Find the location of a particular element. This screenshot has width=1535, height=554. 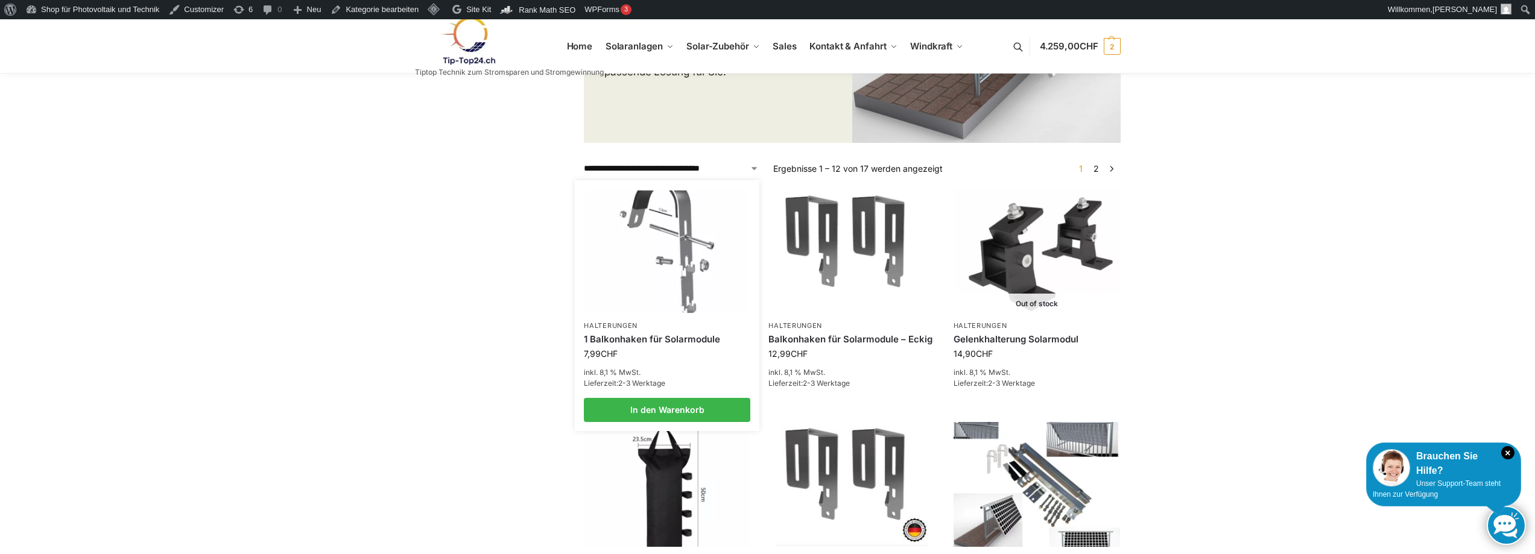

a: Out of stock Gelenkhalterung Solarmodul is located at coordinates (1037, 252).